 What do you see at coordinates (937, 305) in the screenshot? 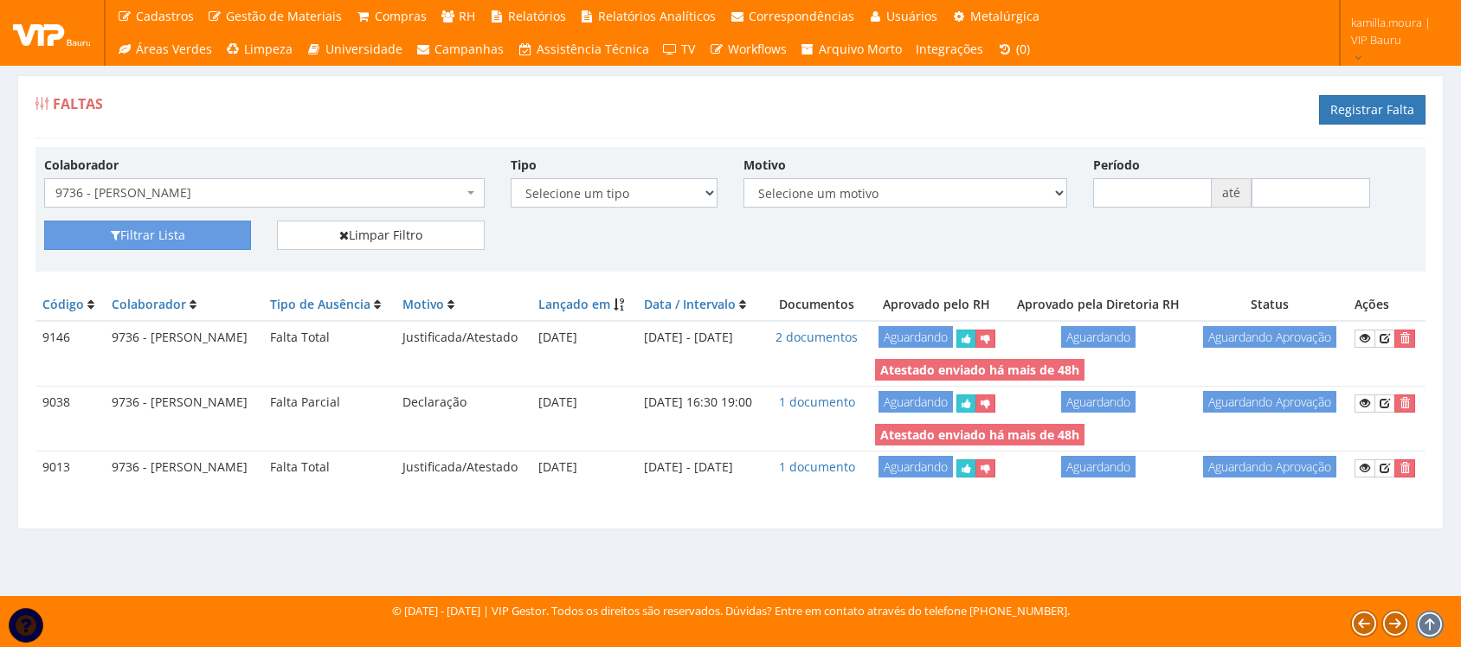
I see `th: Aprovado pelo RH` at bounding box center [937, 305].